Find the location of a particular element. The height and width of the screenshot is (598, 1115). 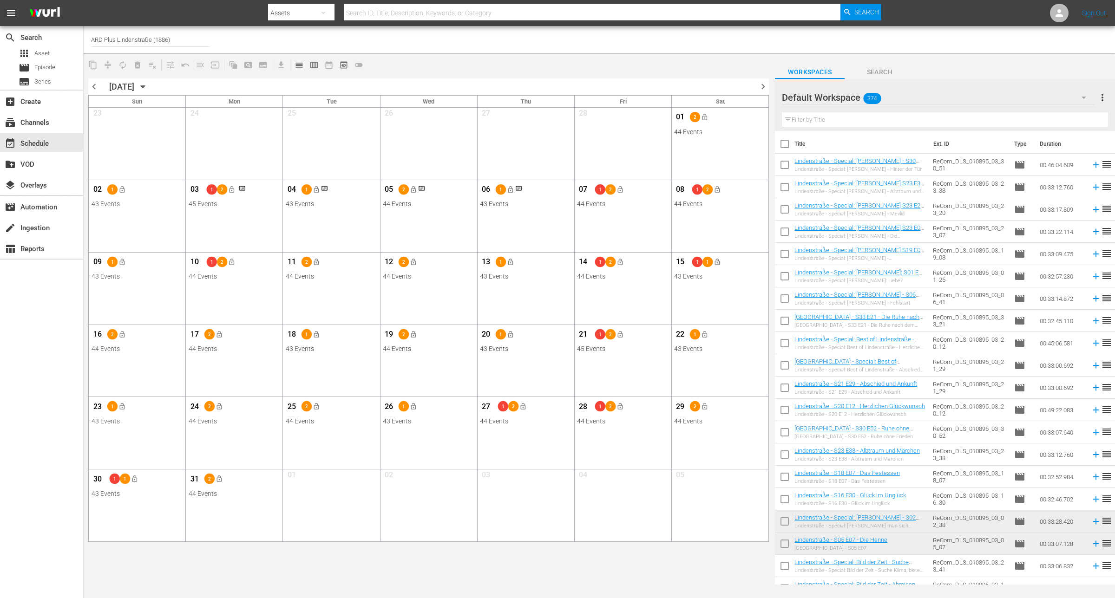

svg: Series Blocks is located at coordinates (518, 188).